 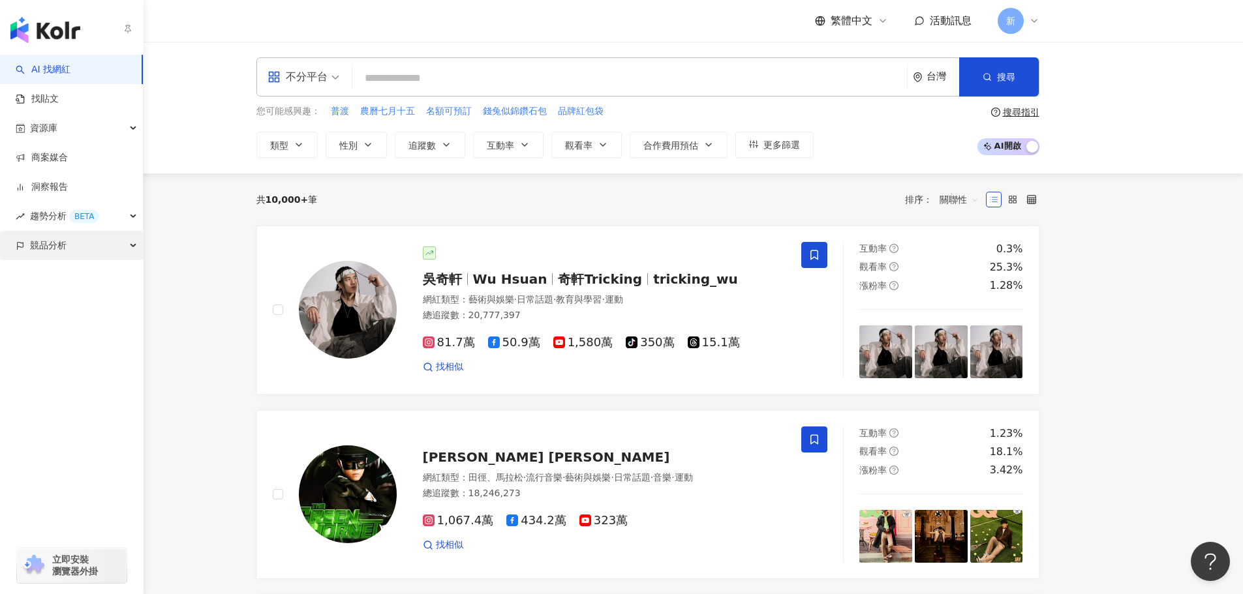 What do you see at coordinates (917, 77) in the screenshot?
I see `span: environment` at bounding box center [917, 77].